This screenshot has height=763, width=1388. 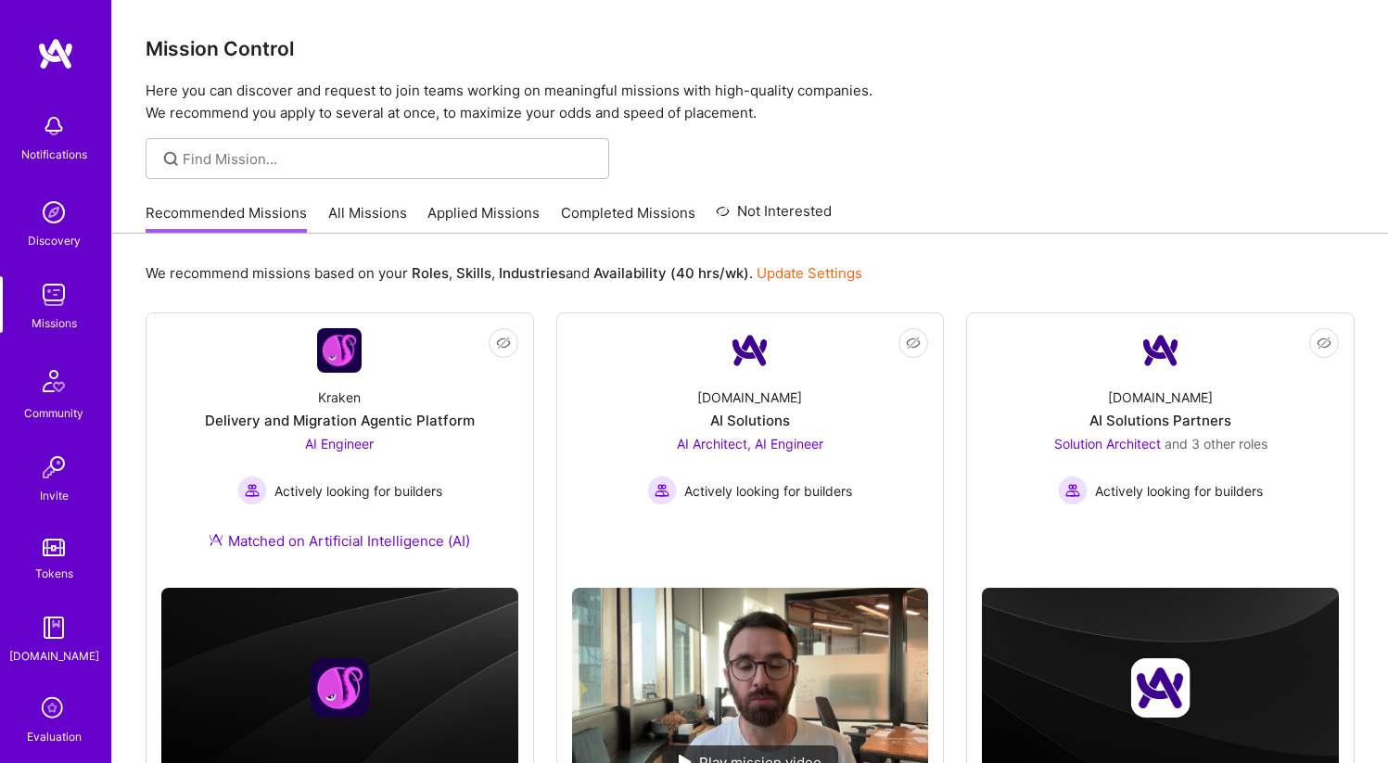 I want to click on div: Kraken, so click(x=339, y=397).